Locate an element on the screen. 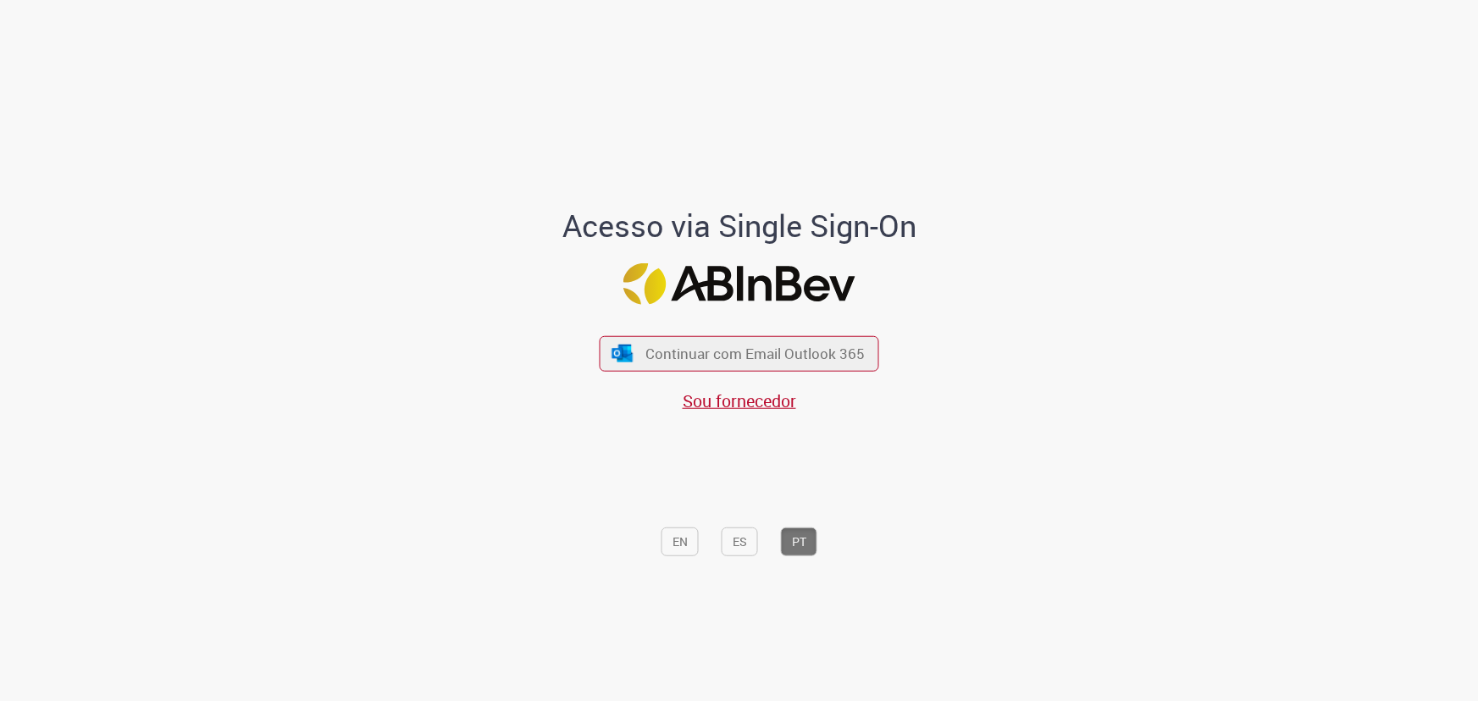 This screenshot has width=1478, height=701. button: EN is located at coordinates (680, 542).